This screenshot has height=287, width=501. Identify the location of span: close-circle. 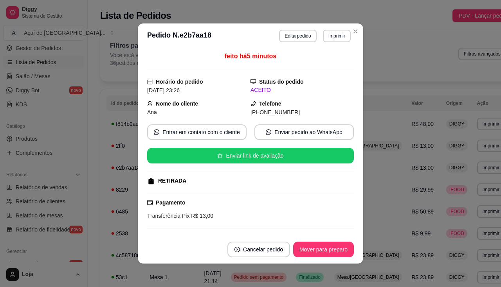
(237, 250).